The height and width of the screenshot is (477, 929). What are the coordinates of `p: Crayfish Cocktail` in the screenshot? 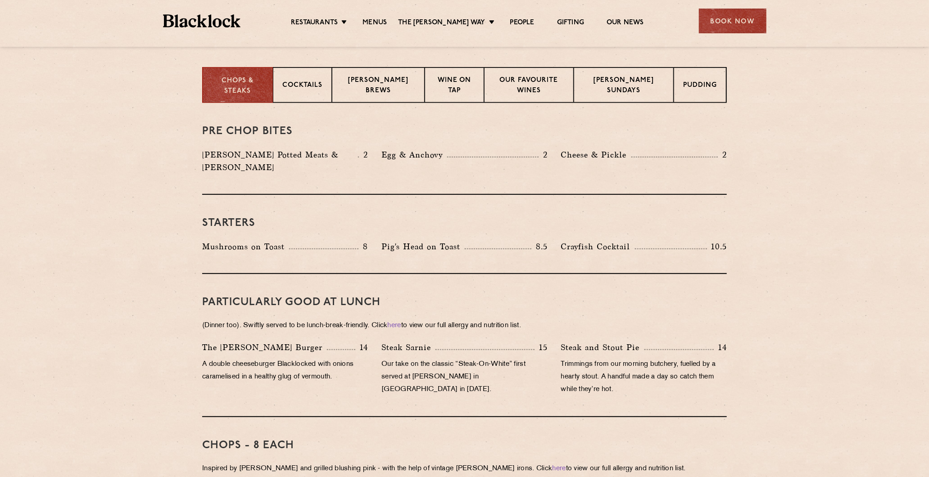 It's located at (598, 247).